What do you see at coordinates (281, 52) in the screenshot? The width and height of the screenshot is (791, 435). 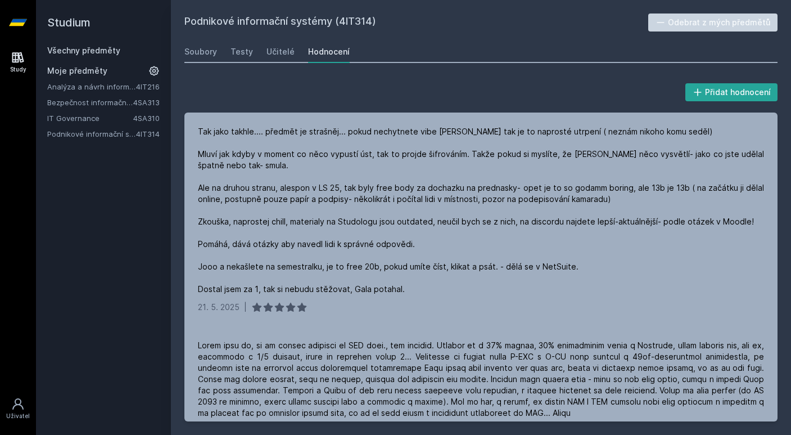 I see `div: Učitelé` at bounding box center [281, 52].